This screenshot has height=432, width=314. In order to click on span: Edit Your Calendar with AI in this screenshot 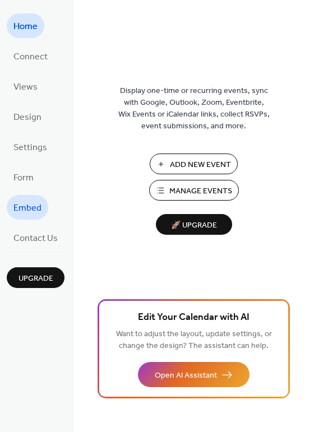, I will do `click(193, 318)`.